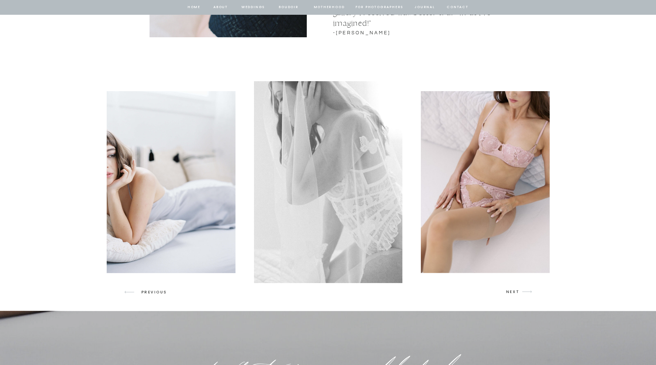 This screenshot has height=365, width=656. I want to click on img: torso of woman in pink lingrie set by seattle boudoir photographer Jacqueline Benét, so click(489, 182).